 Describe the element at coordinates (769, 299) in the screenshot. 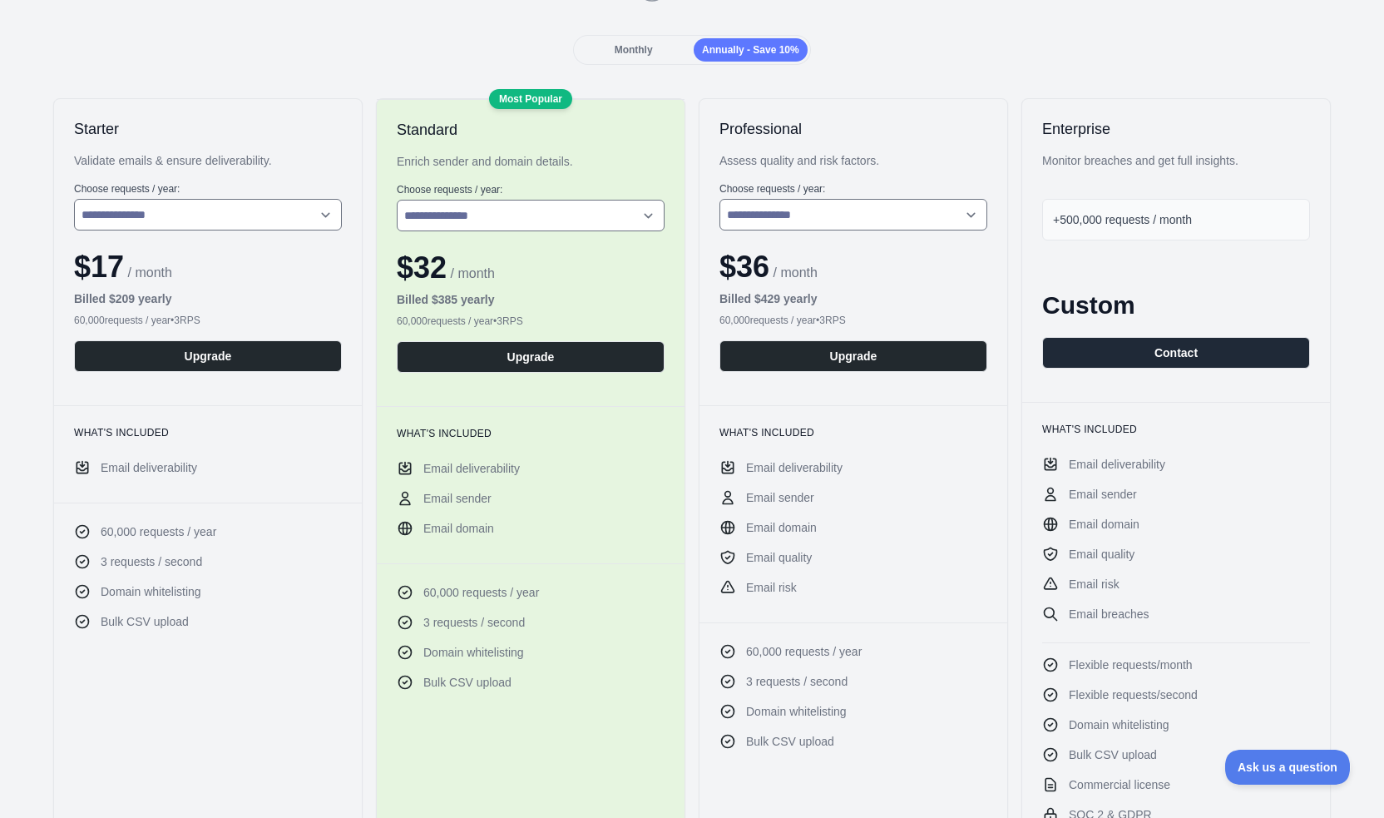

I see `b: Billed $ 429 yearly` at that location.